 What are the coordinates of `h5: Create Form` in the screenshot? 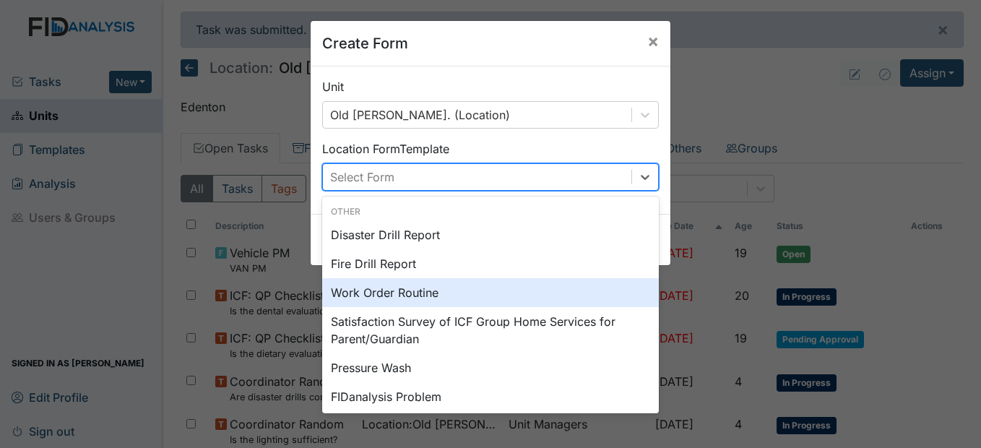 It's located at (365, 43).